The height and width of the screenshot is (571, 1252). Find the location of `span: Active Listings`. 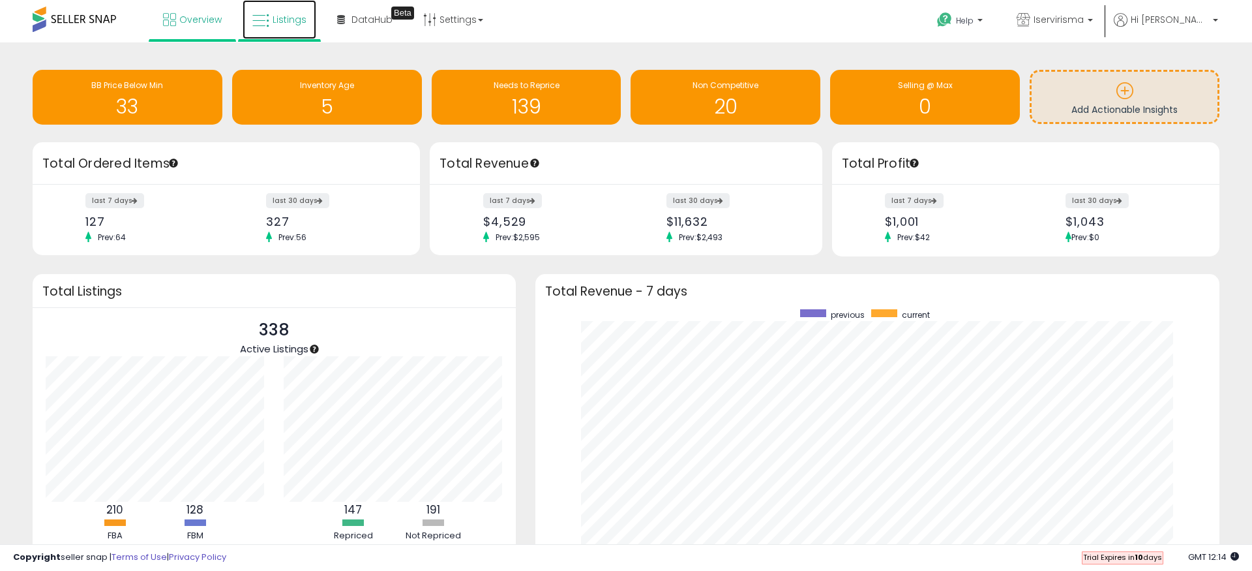

span: Active Listings is located at coordinates (274, 348).